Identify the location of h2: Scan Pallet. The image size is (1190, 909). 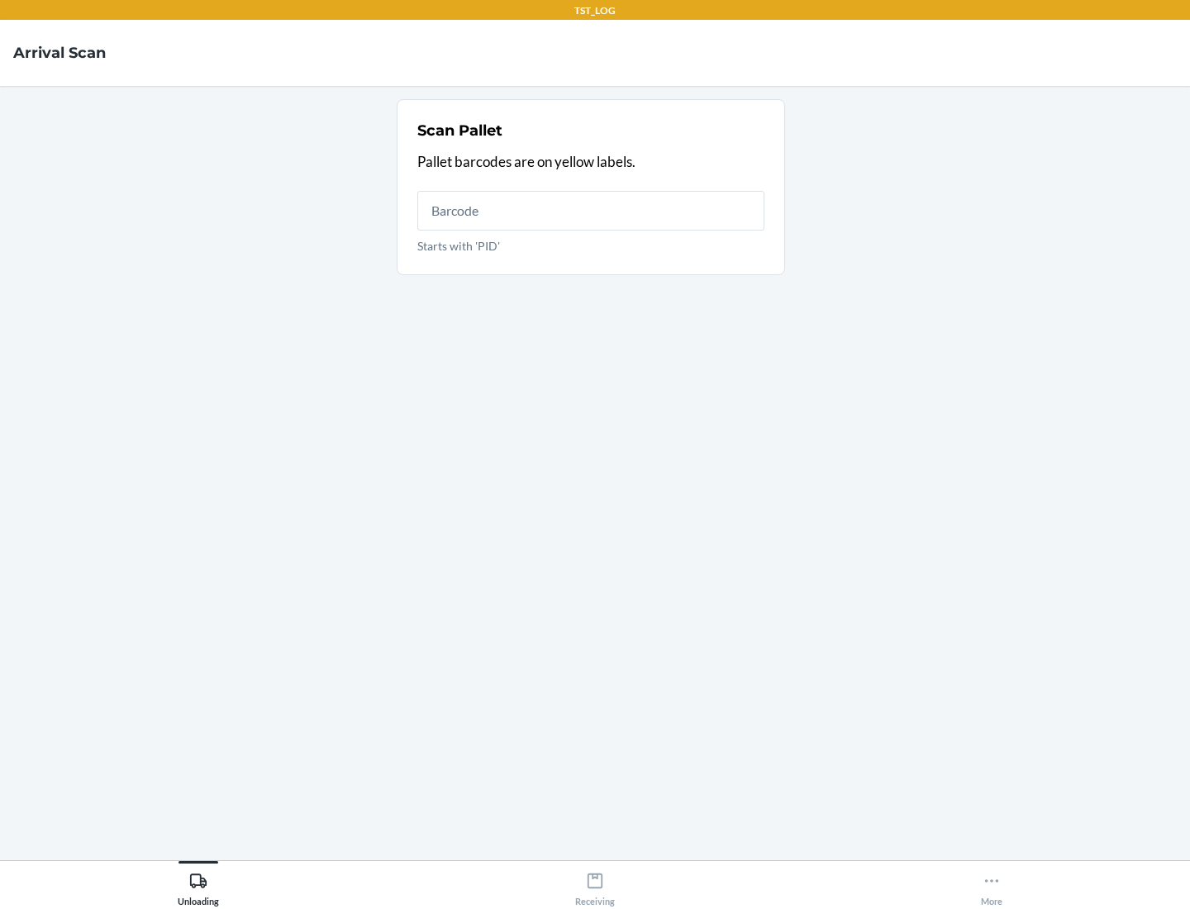
(460, 131).